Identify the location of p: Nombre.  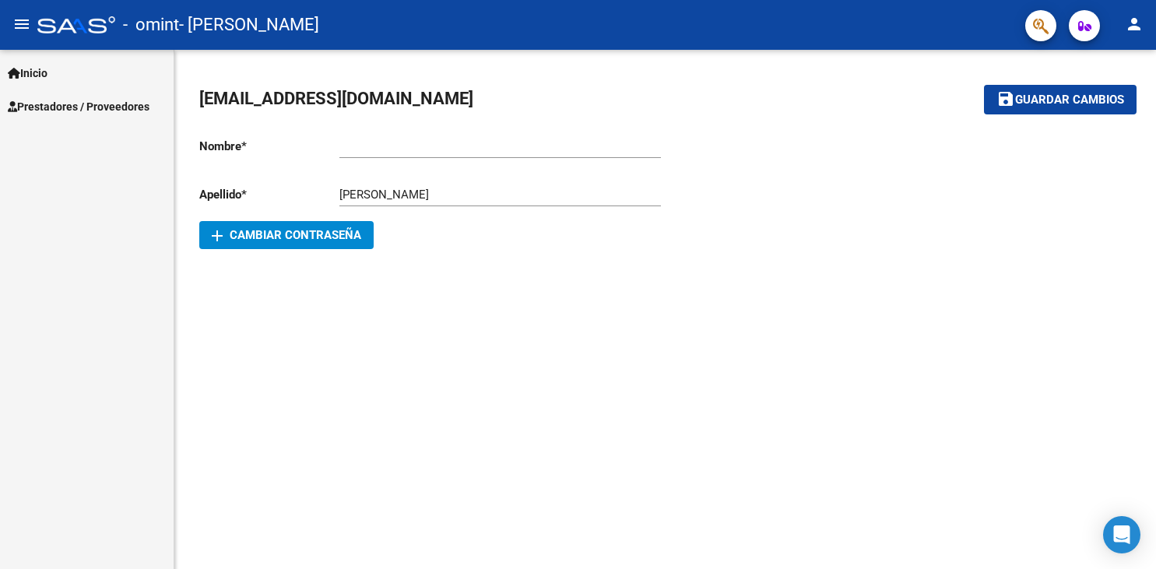
(269, 146).